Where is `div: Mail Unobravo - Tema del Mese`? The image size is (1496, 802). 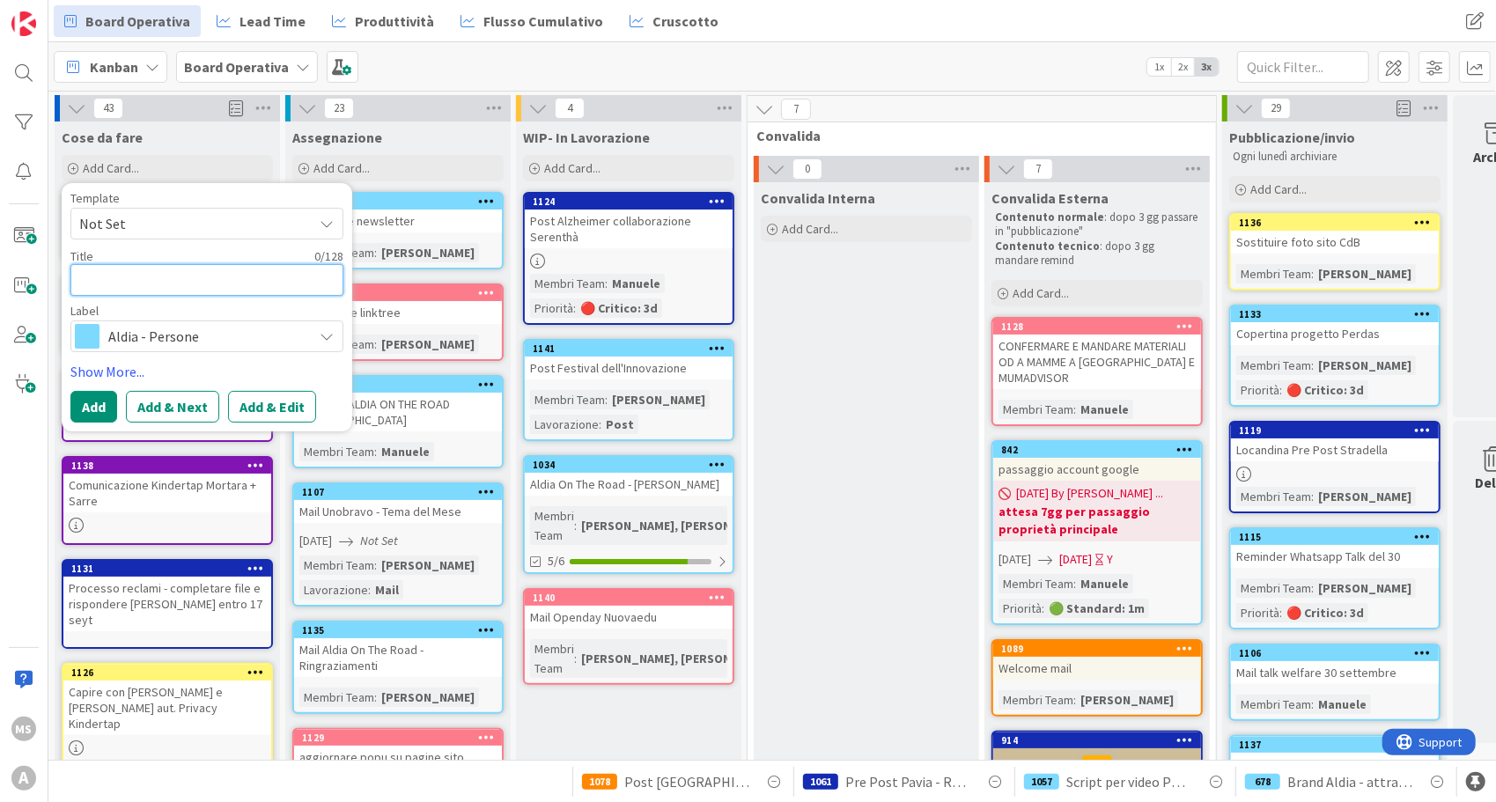
div: Mail Unobravo - Tema del Mese is located at coordinates (398, 512).